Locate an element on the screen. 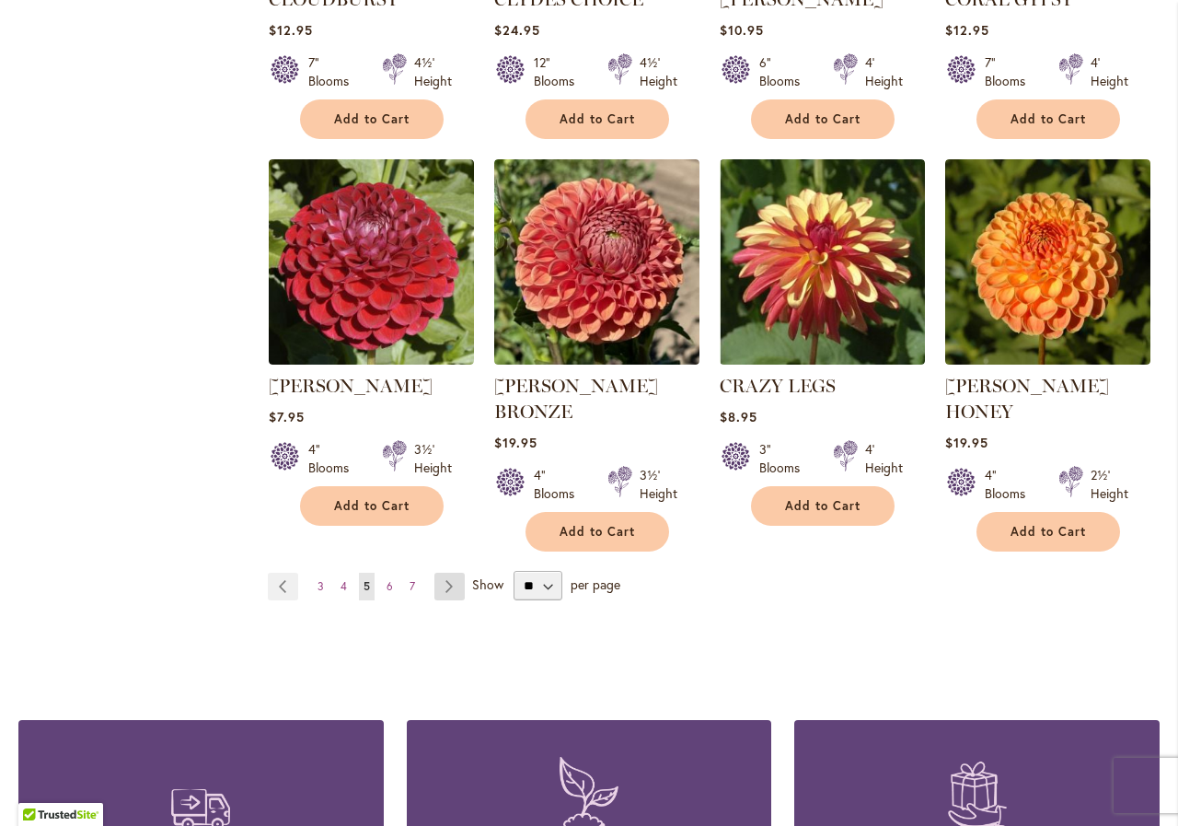 The height and width of the screenshot is (826, 1178). a: CORNEL BRONZE is located at coordinates (597, 359).